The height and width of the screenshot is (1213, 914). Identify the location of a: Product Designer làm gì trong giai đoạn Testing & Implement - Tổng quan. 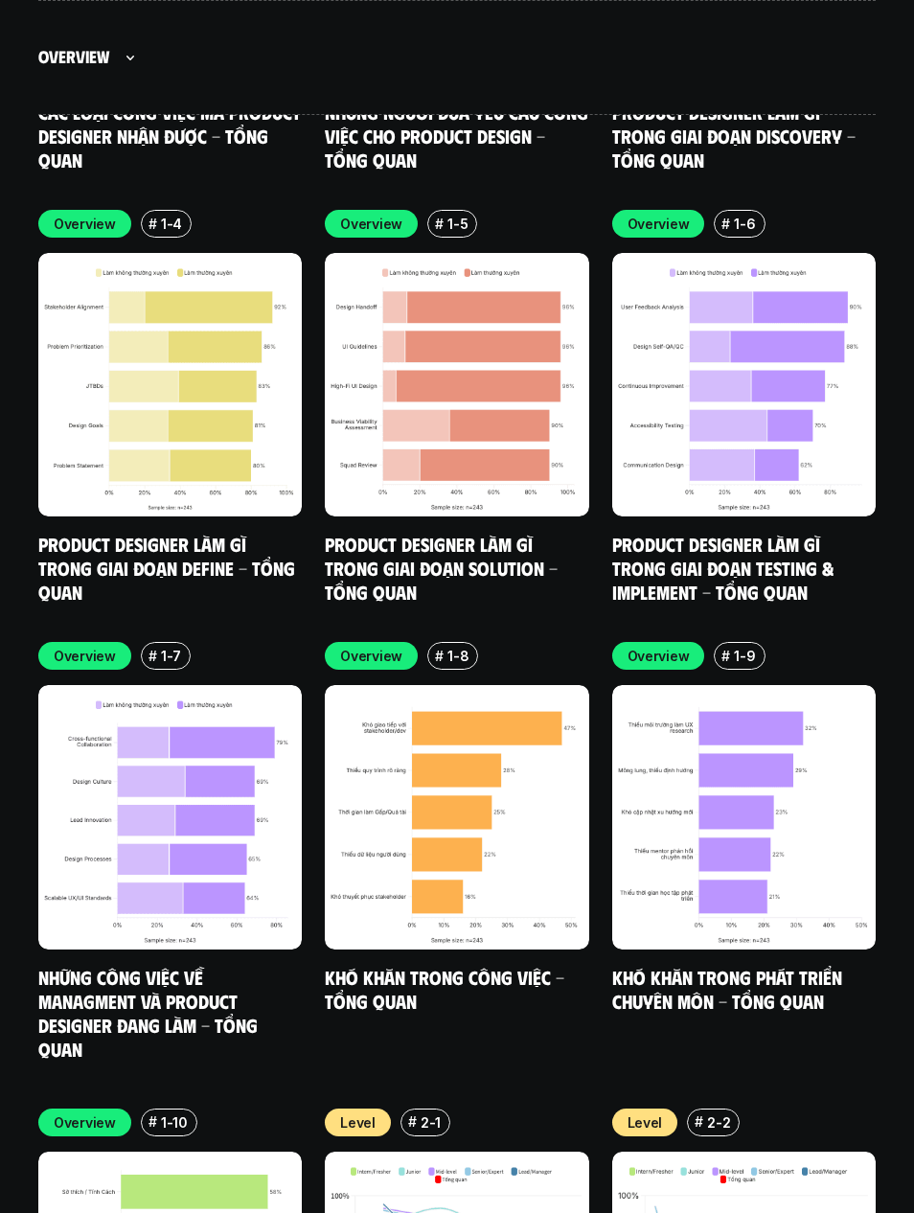
(725, 567).